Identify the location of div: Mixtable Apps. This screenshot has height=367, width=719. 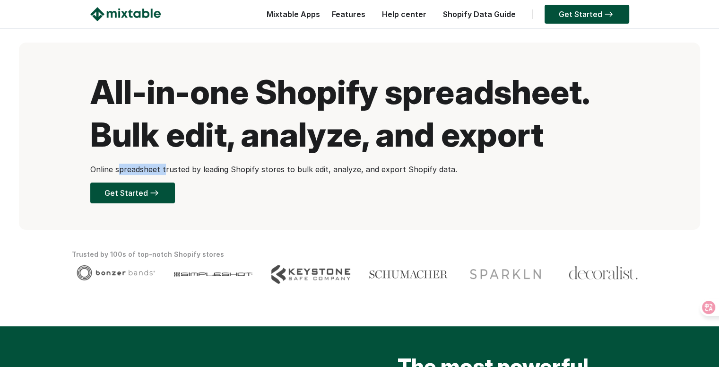
(291, 17).